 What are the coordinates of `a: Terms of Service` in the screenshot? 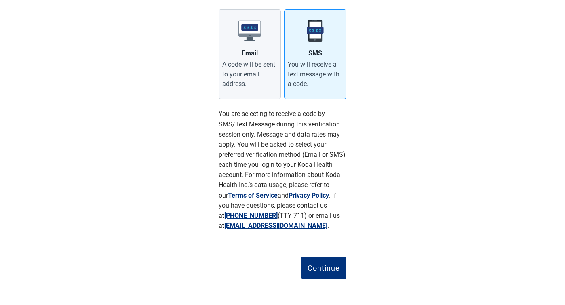 It's located at (253, 195).